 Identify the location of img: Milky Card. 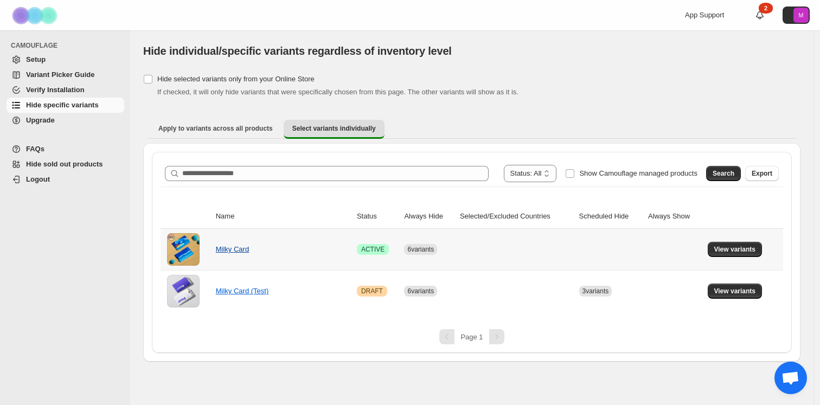
(183, 250).